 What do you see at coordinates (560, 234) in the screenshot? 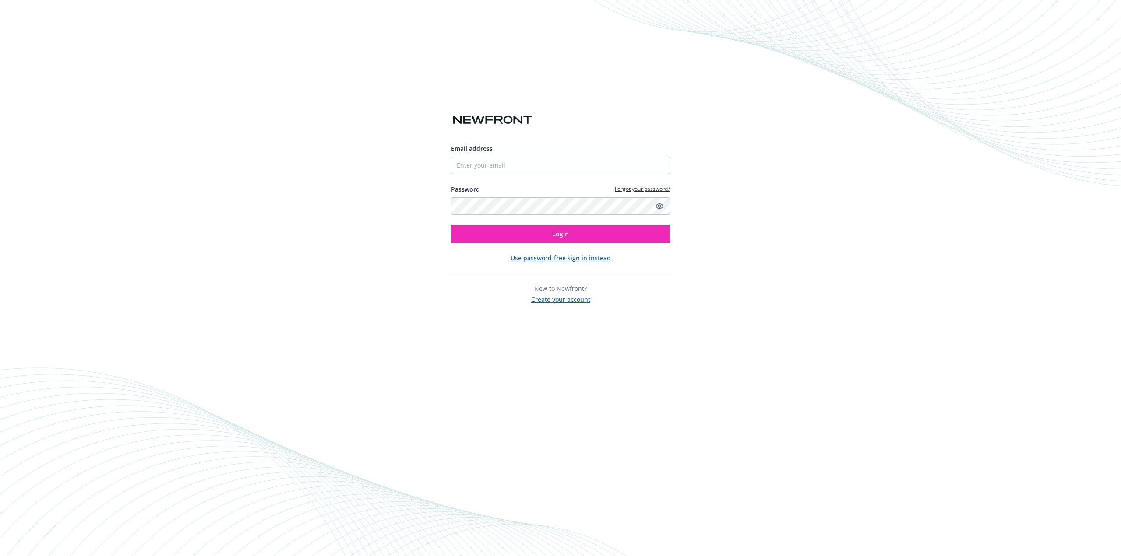
I see `span: Login` at bounding box center [560, 234].